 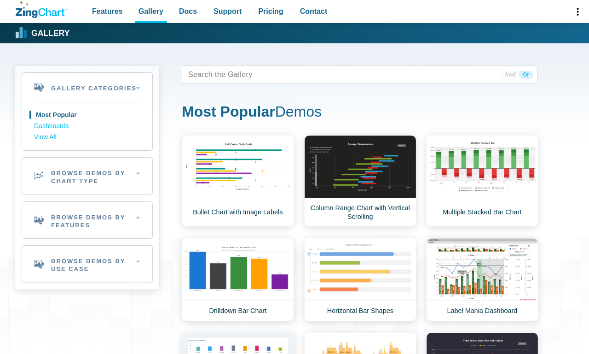 What do you see at coordinates (510, 75) in the screenshot?
I see `span: And` at bounding box center [510, 75].